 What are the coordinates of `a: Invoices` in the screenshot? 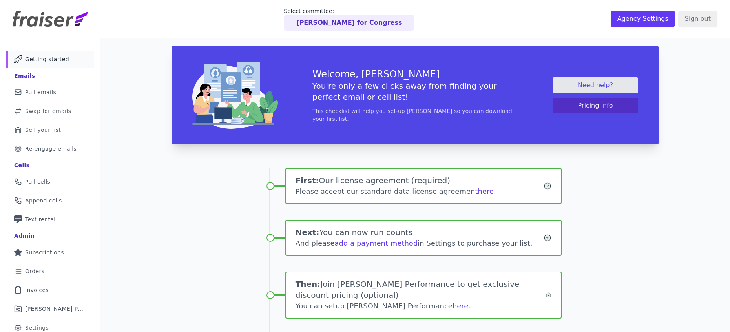 It's located at (50, 290).